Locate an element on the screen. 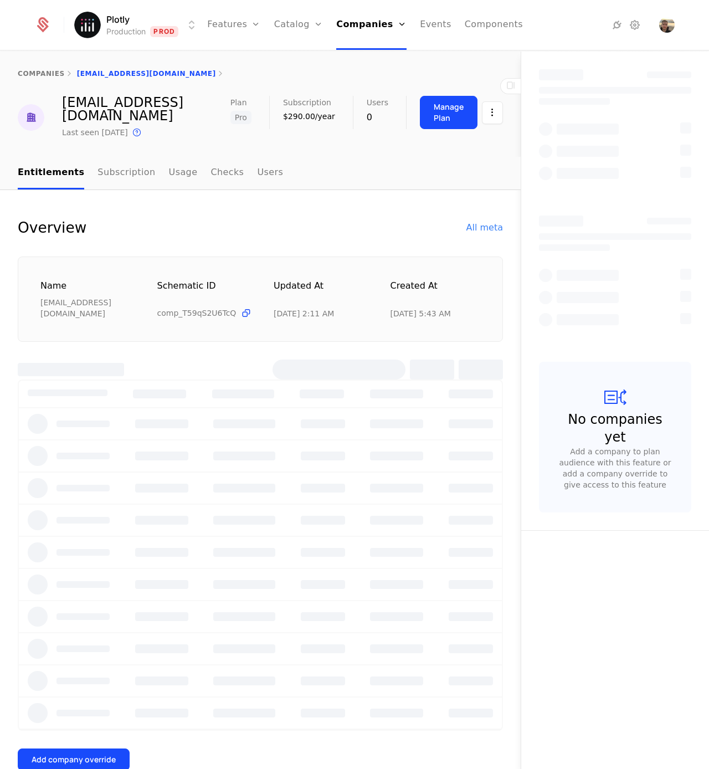 The width and height of the screenshot is (709, 769). nav: Main is located at coordinates (260, 173).